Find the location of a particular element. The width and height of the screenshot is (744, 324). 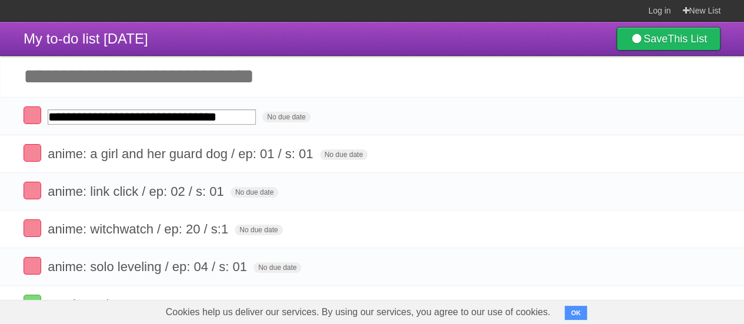

span: anime: solo leveling / ep: 04 / s: 01 is located at coordinates (149, 266).